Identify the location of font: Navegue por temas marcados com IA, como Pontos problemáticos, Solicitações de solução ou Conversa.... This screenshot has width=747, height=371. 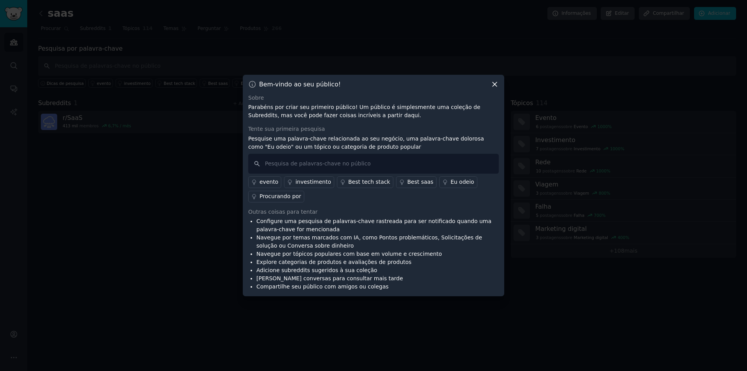
(369, 241).